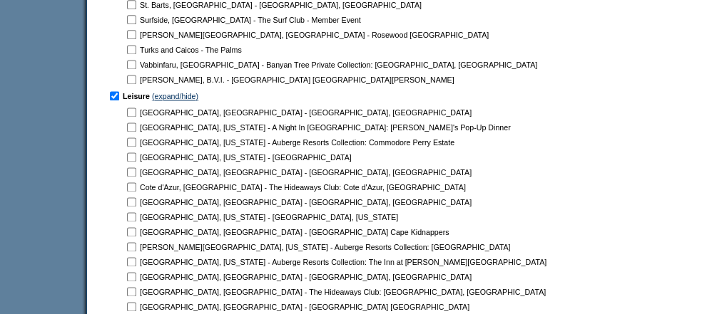 The height and width of the screenshot is (314, 722). I want to click on b: Leisure, so click(136, 96).